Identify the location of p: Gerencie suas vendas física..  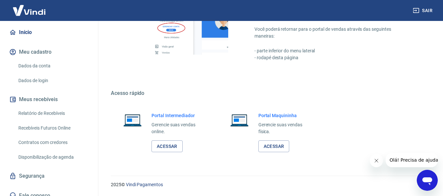
(286, 129).